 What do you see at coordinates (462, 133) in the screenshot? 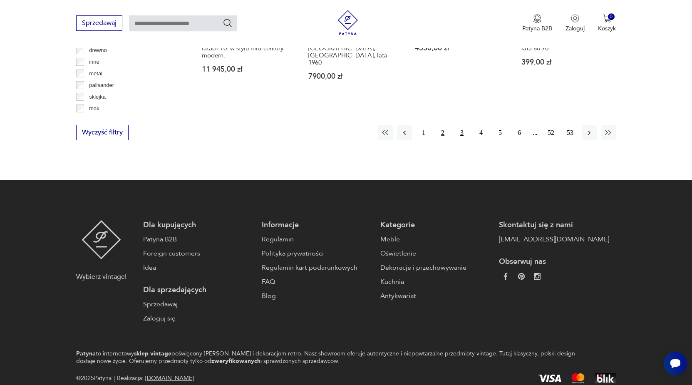
I see `button: 3` at bounding box center [462, 133].